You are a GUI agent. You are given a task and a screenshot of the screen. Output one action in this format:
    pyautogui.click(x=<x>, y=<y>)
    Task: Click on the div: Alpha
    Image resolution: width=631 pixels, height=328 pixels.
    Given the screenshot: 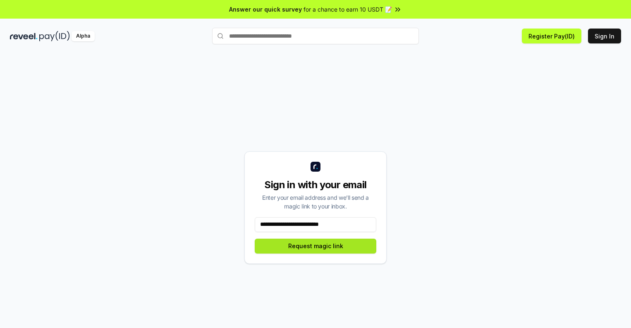 What is the action you would take?
    pyautogui.click(x=83, y=36)
    